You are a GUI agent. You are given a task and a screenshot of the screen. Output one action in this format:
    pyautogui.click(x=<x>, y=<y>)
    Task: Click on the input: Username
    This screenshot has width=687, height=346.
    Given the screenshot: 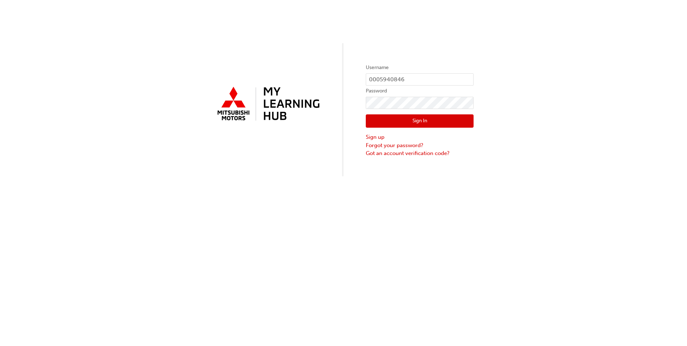 What is the action you would take?
    pyautogui.click(x=420, y=79)
    